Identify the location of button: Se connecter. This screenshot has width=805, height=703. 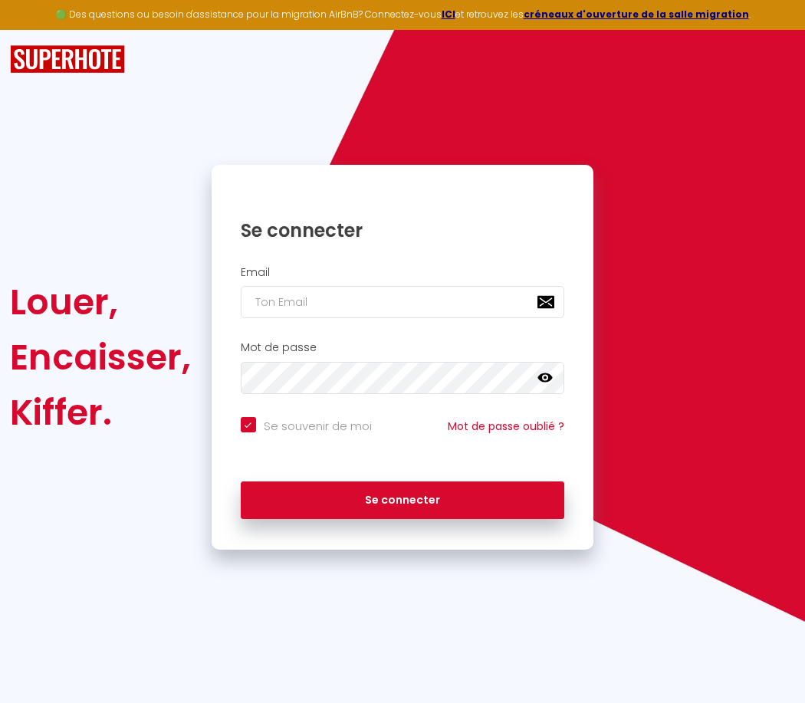
(402, 501).